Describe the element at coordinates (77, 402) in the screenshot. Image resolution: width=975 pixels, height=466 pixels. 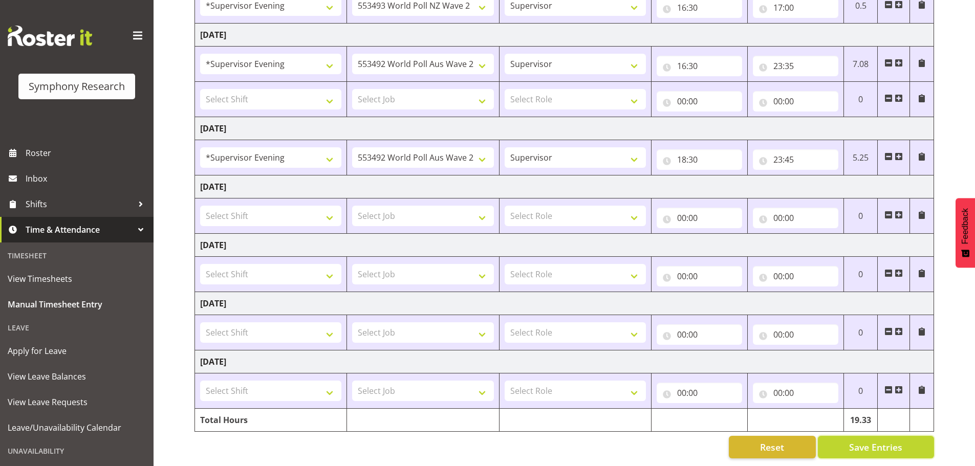
I see `a: View Leave Requests` at that location.